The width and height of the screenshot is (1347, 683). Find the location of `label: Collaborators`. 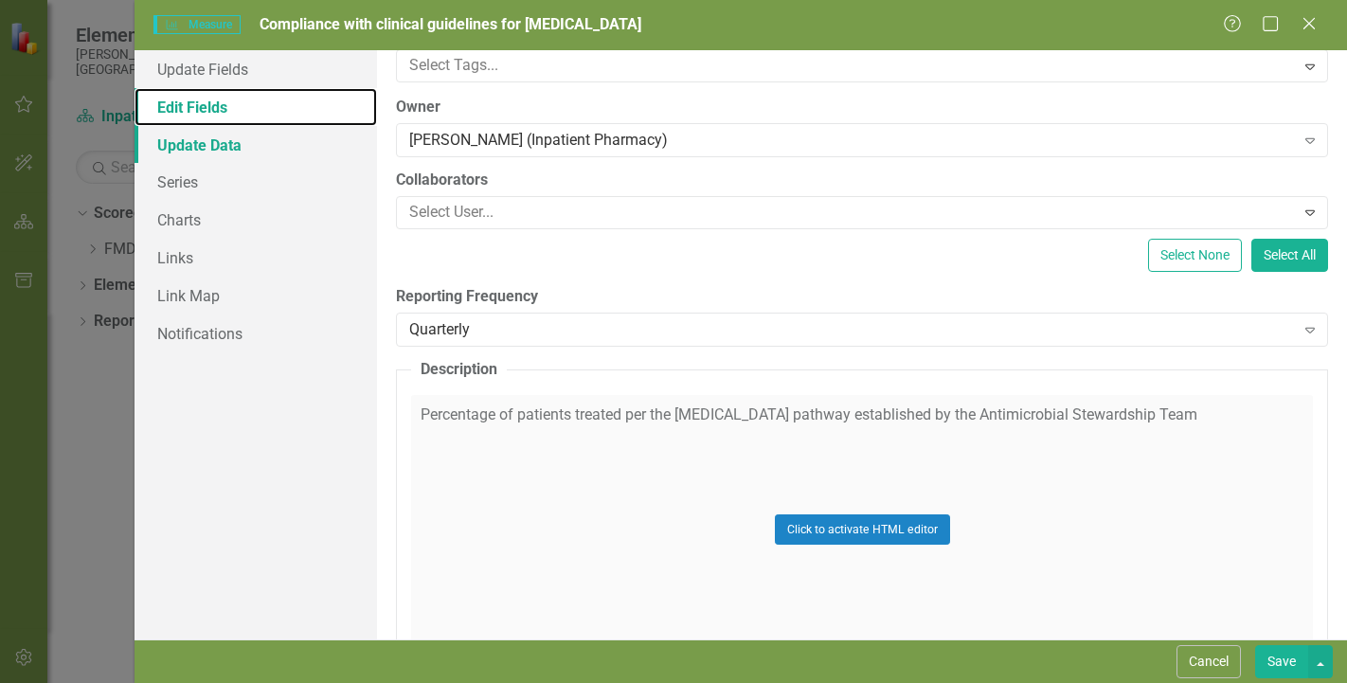

label: Collaborators is located at coordinates (862, 180).